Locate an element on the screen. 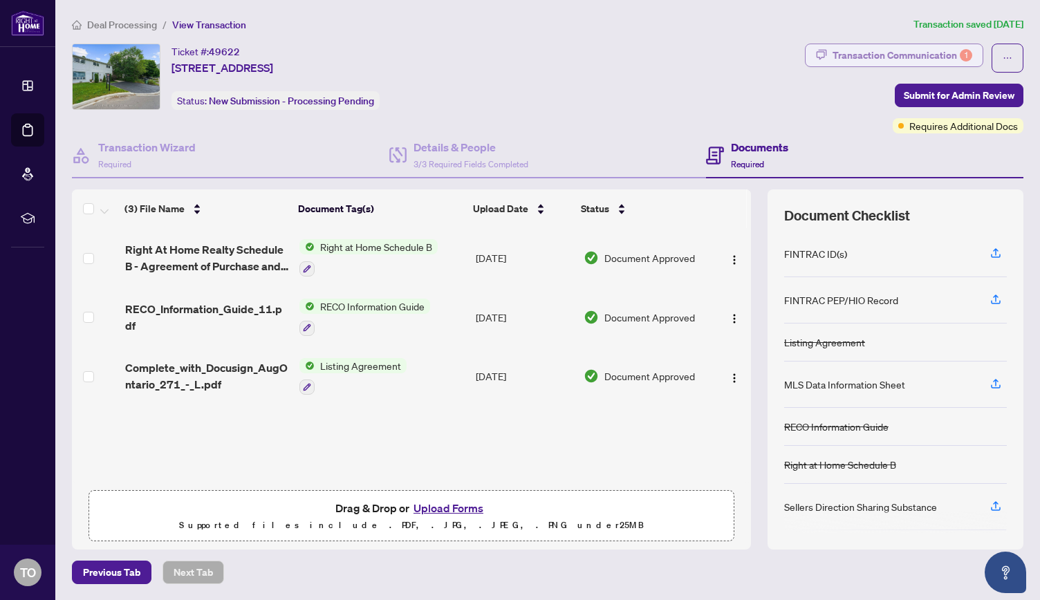 The width and height of the screenshot is (1040, 600). span: Deal Processing is located at coordinates (122, 25).